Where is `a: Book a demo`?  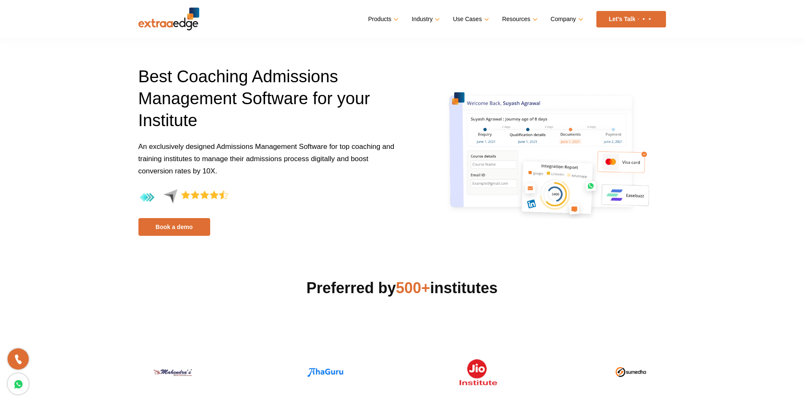
a: Book a demo is located at coordinates (174, 227).